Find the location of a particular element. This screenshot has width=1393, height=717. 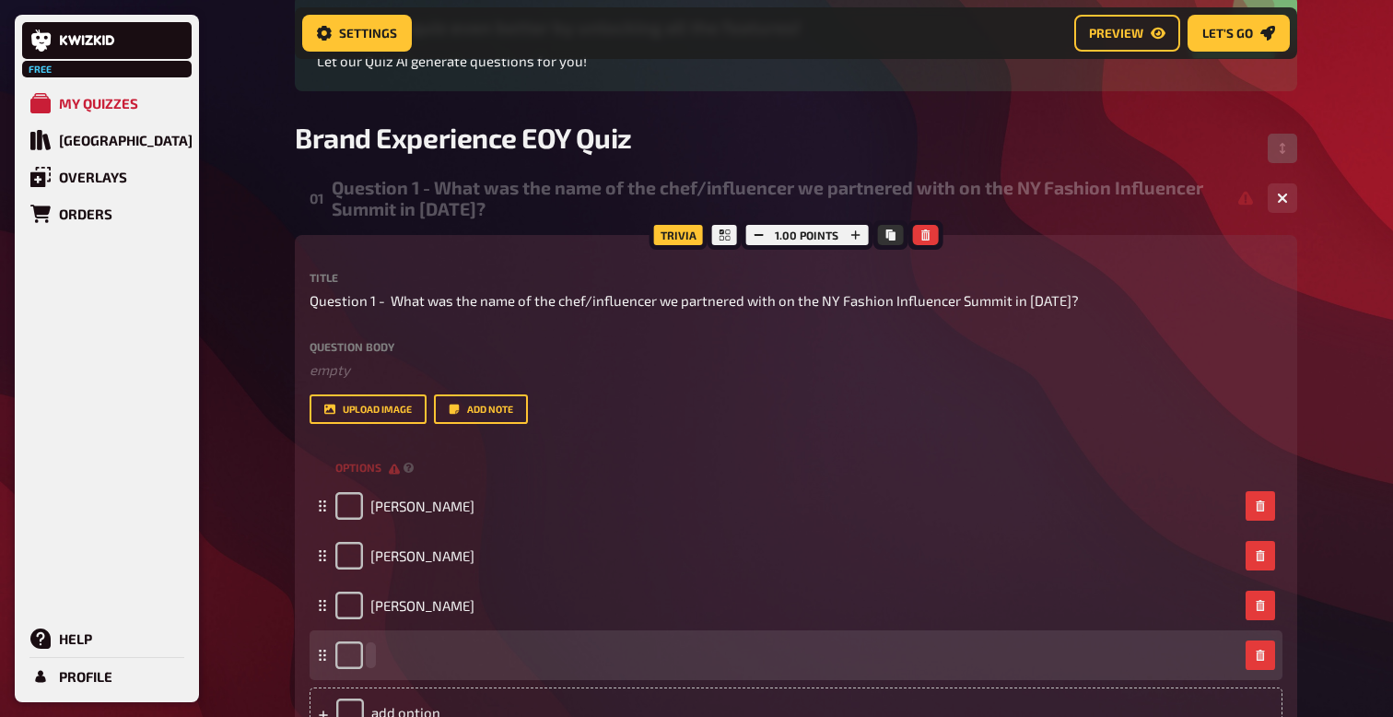

button: Settings is located at coordinates (356, 33).